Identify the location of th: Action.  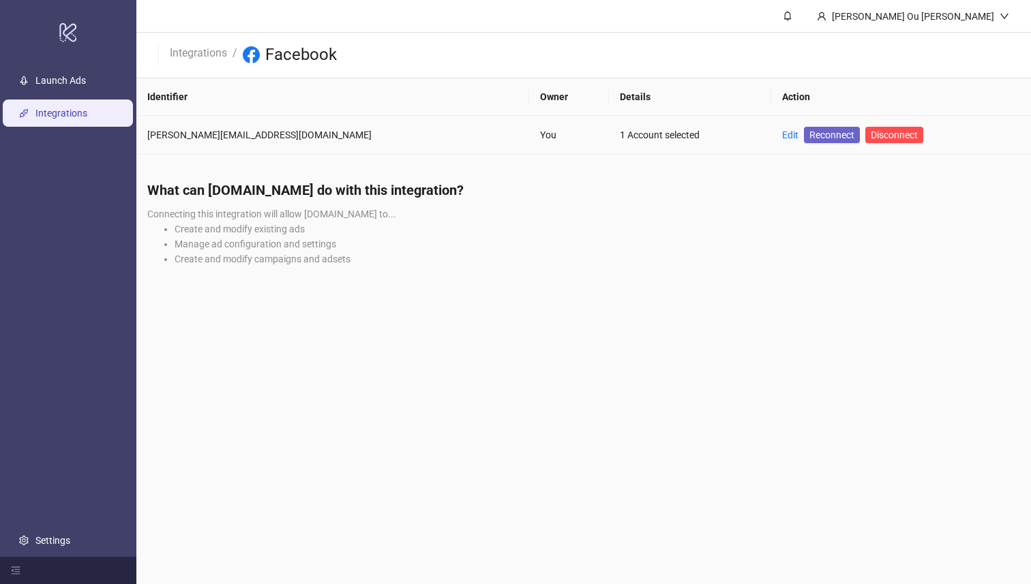
(900, 97).